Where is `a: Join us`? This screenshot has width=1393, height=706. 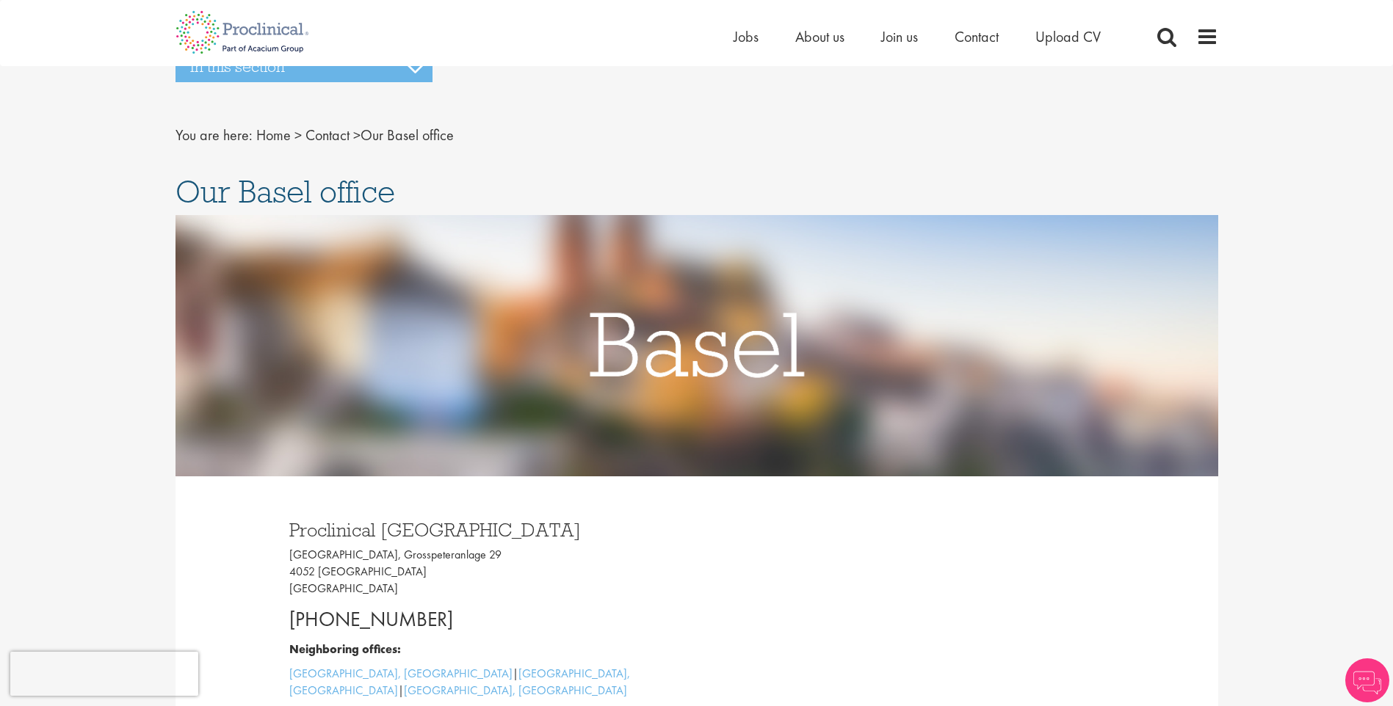 a: Join us is located at coordinates (899, 37).